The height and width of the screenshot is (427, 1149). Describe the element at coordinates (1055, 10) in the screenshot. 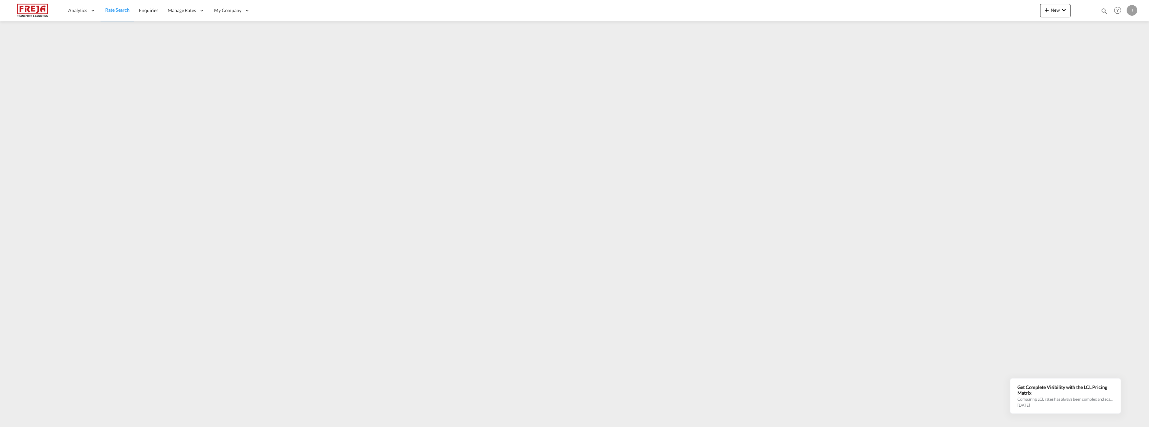

I see `span: New` at that location.